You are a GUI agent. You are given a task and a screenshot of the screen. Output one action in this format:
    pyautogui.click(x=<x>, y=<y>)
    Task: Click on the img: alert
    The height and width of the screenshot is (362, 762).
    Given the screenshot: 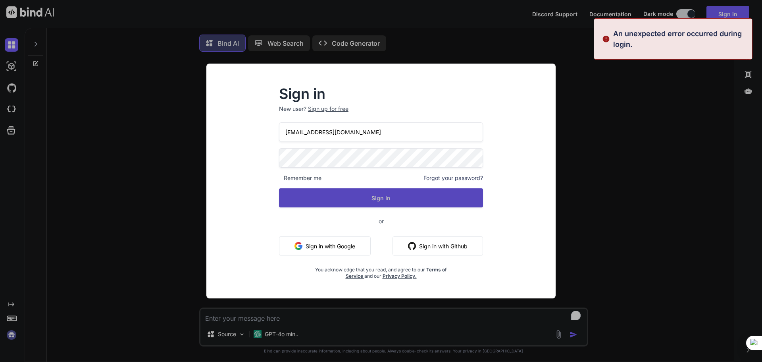 What is the action you would take?
    pyautogui.click(x=606, y=39)
    